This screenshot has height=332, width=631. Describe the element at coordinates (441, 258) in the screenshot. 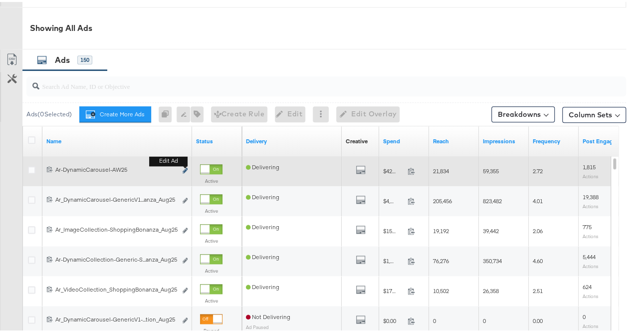

I see `span: 76,276` at that location.